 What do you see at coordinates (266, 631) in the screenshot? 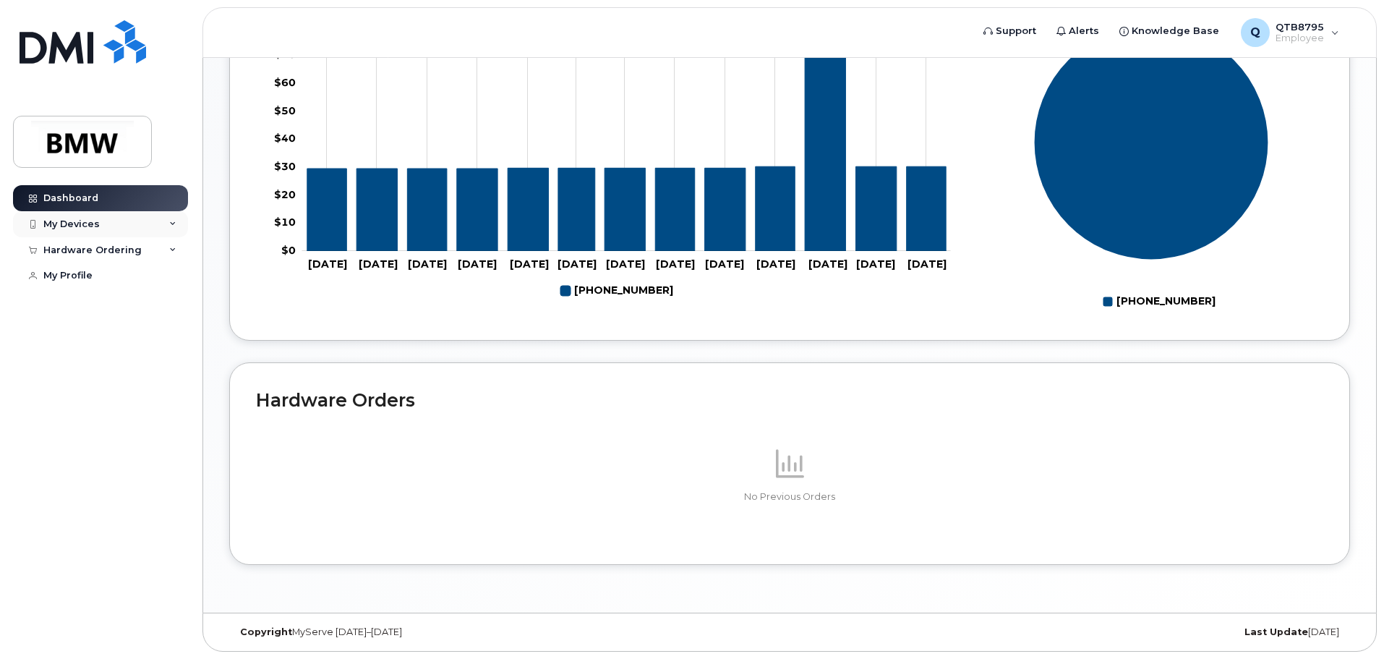
I see `strong: Copyright` at bounding box center [266, 631].